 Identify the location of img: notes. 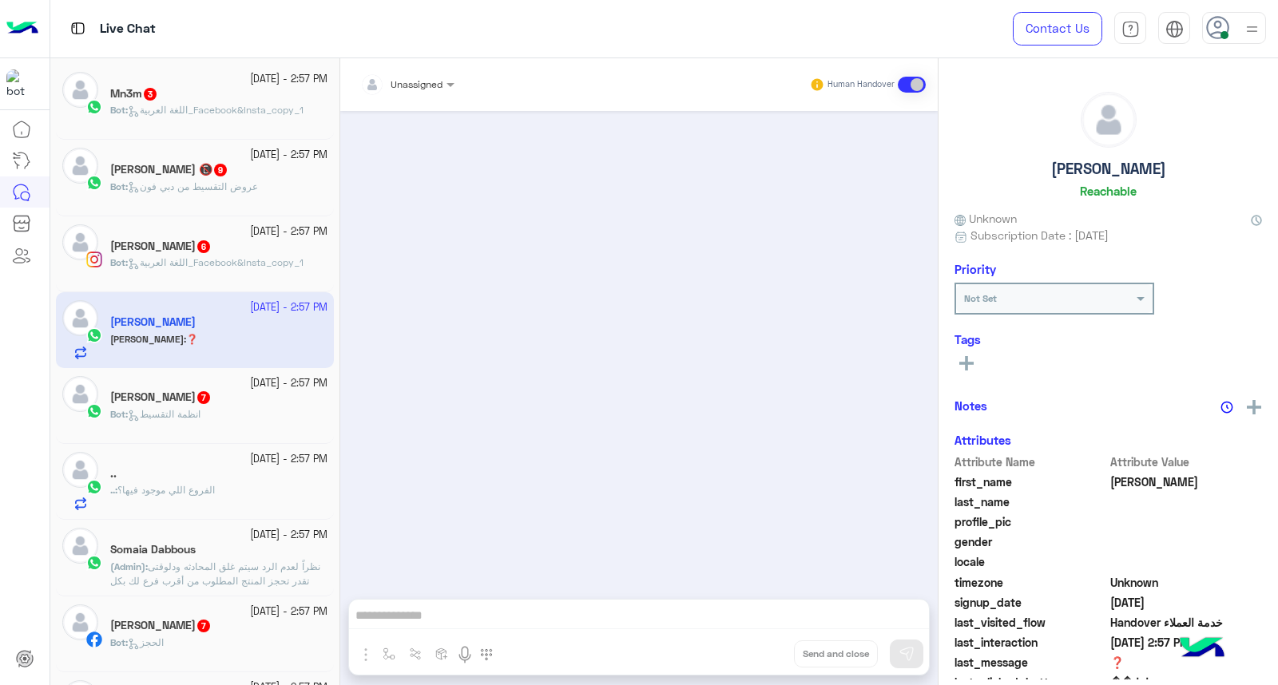
(1227, 407).